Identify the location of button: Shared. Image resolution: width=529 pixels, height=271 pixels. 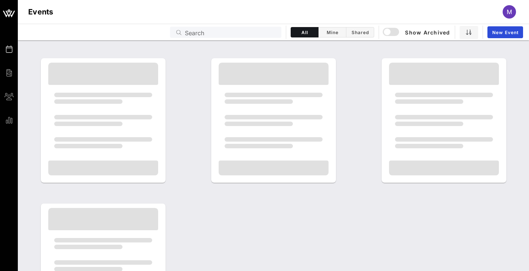
(360, 32).